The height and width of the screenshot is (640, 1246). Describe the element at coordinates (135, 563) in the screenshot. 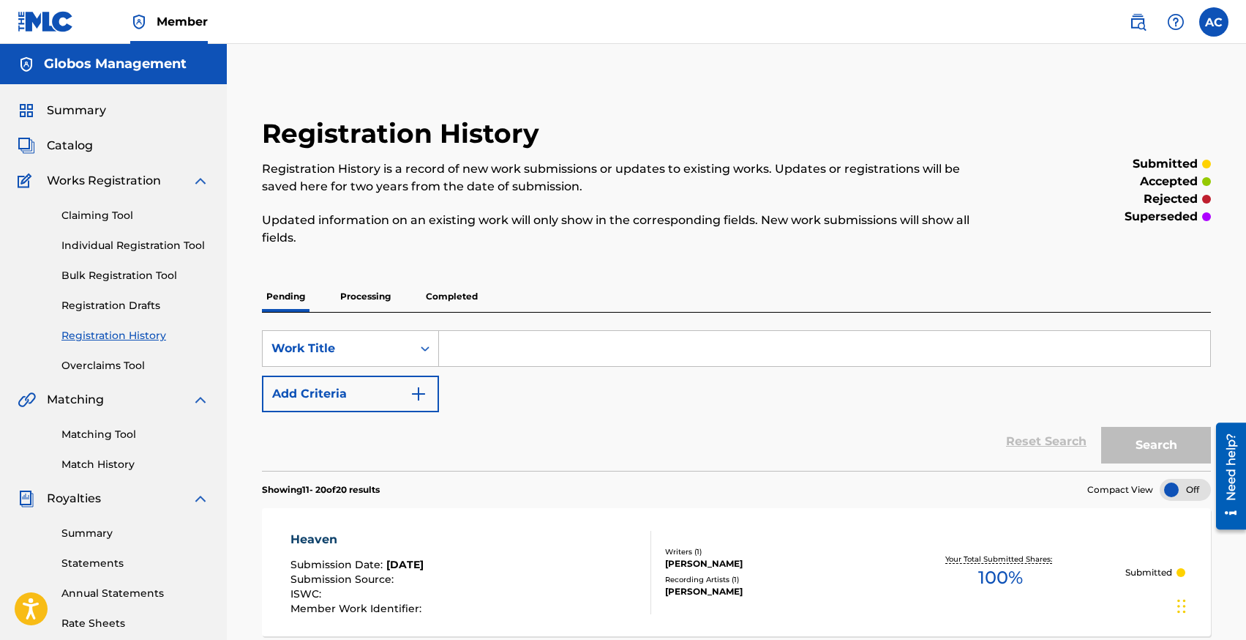

I see `a: Statements` at that location.